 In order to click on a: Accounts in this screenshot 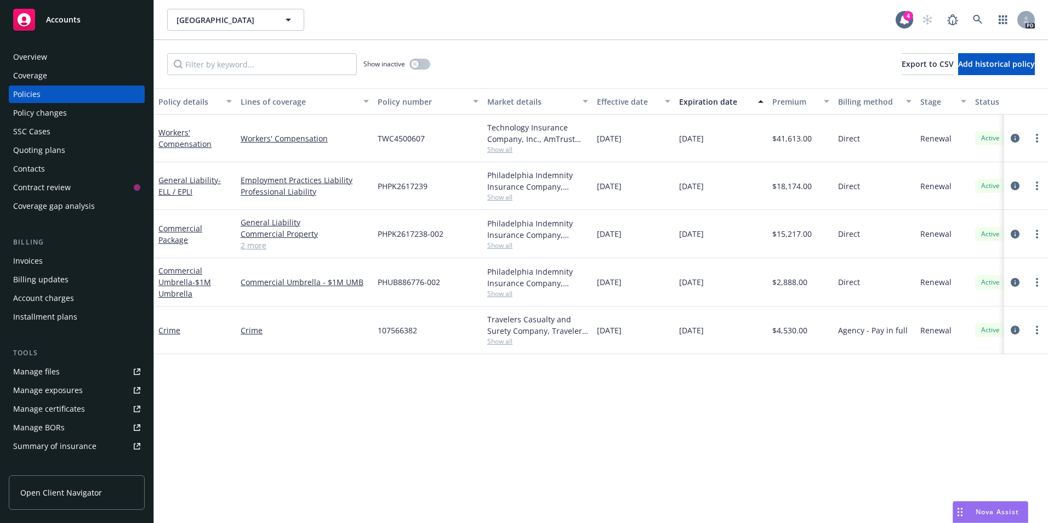, I will do `click(77, 20)`.